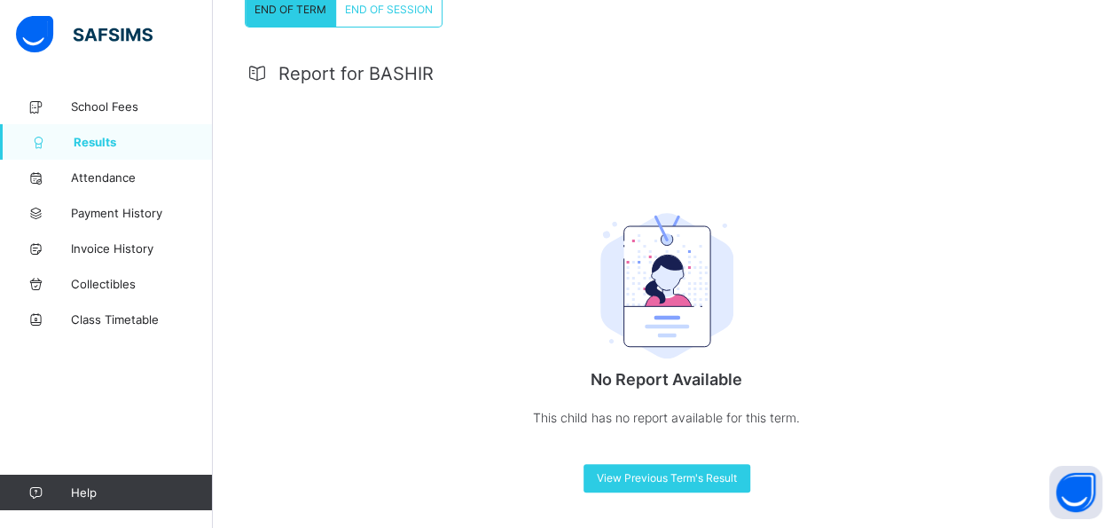  I want to click on span: Attendance, so click(142, 177).